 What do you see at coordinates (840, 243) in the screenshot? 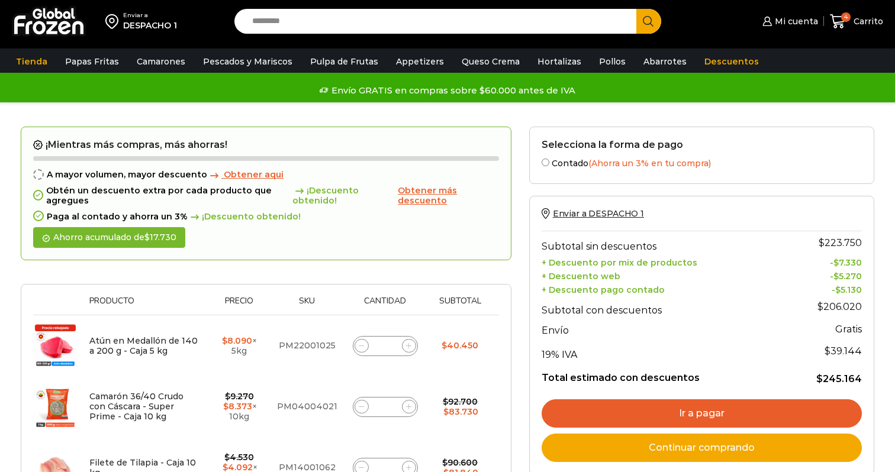
I see `bdi: 223.750` at bounding box center [840, 243].